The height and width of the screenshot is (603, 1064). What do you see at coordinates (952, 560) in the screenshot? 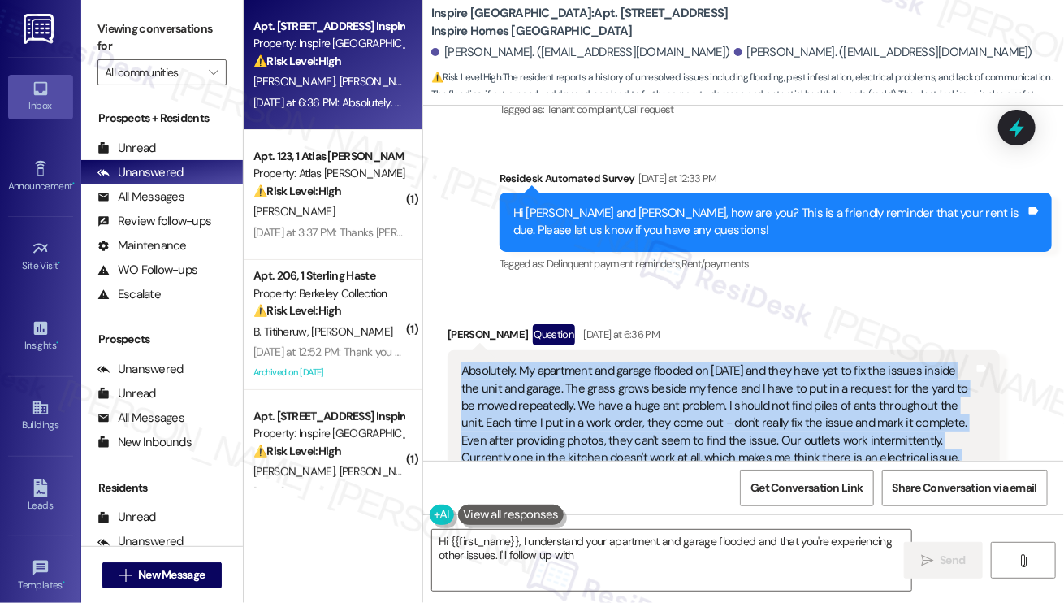
I see `span: Send` at bounding box center [952, 560].